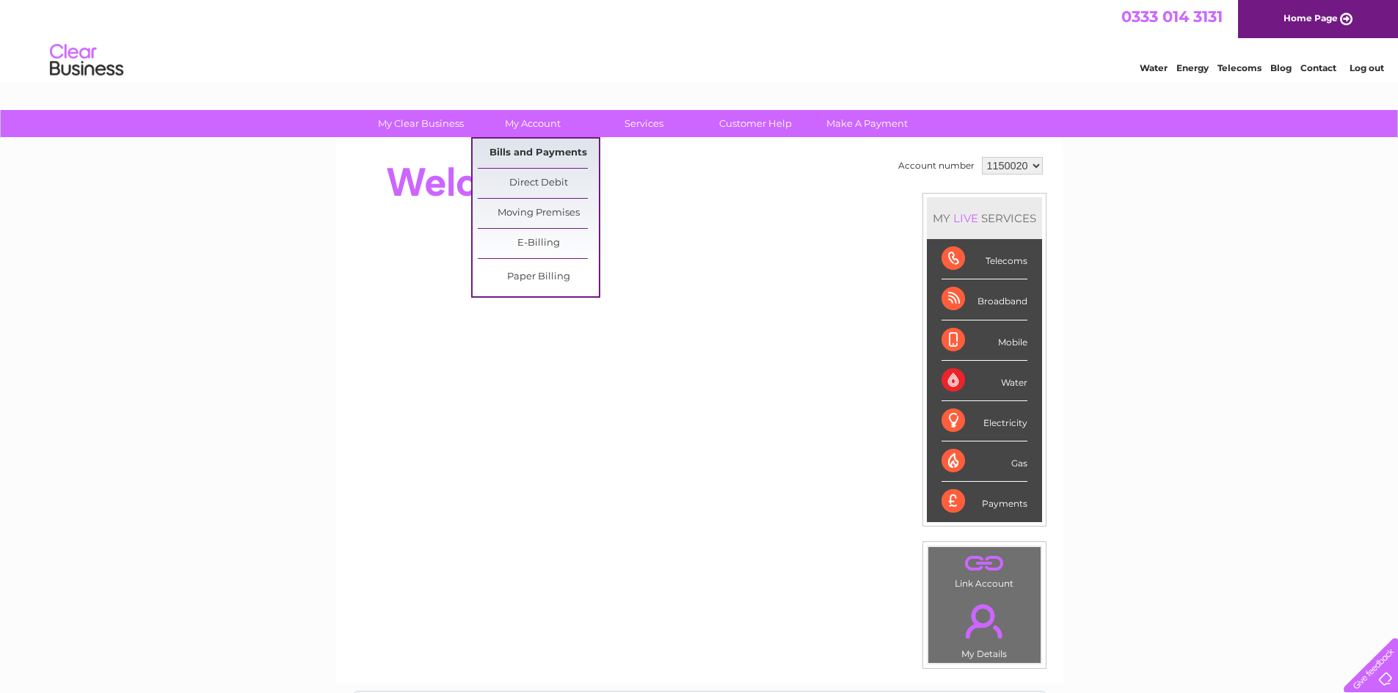  I want to click on a: Customer Help, so click(755, 123).